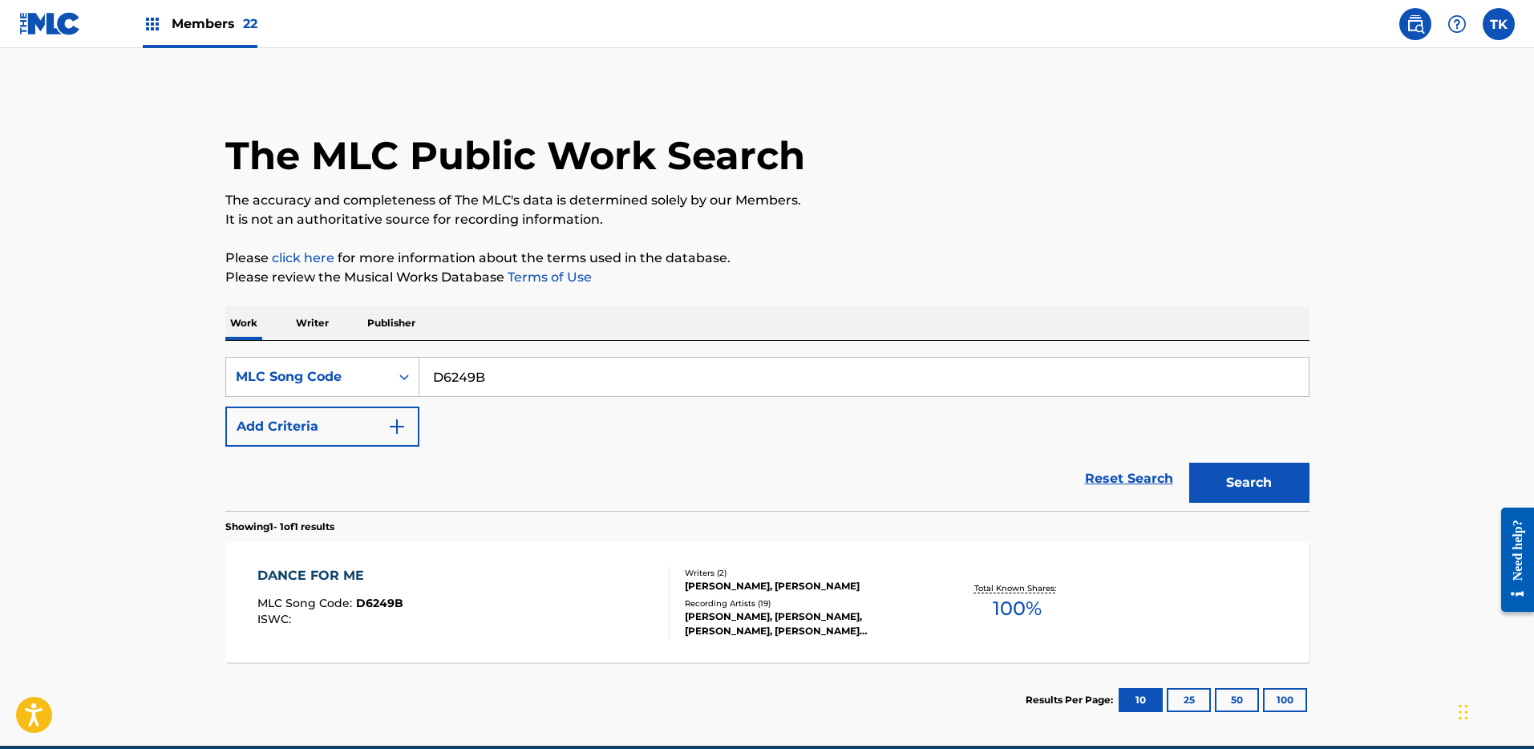 This screenshot has height=749, width=1534. What do you see at coordinates (28, 55) in the screenshot?
I see `div: Need help?` at bounding box center [28, 55].